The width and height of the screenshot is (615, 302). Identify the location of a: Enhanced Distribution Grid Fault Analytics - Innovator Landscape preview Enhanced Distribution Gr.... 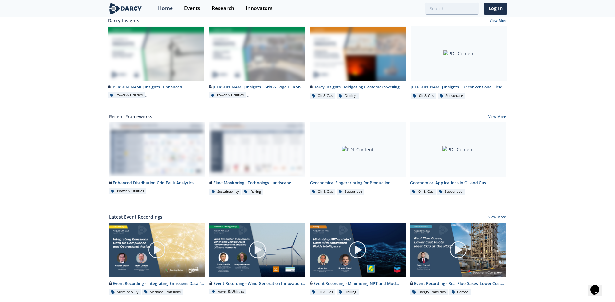
(157, 159).